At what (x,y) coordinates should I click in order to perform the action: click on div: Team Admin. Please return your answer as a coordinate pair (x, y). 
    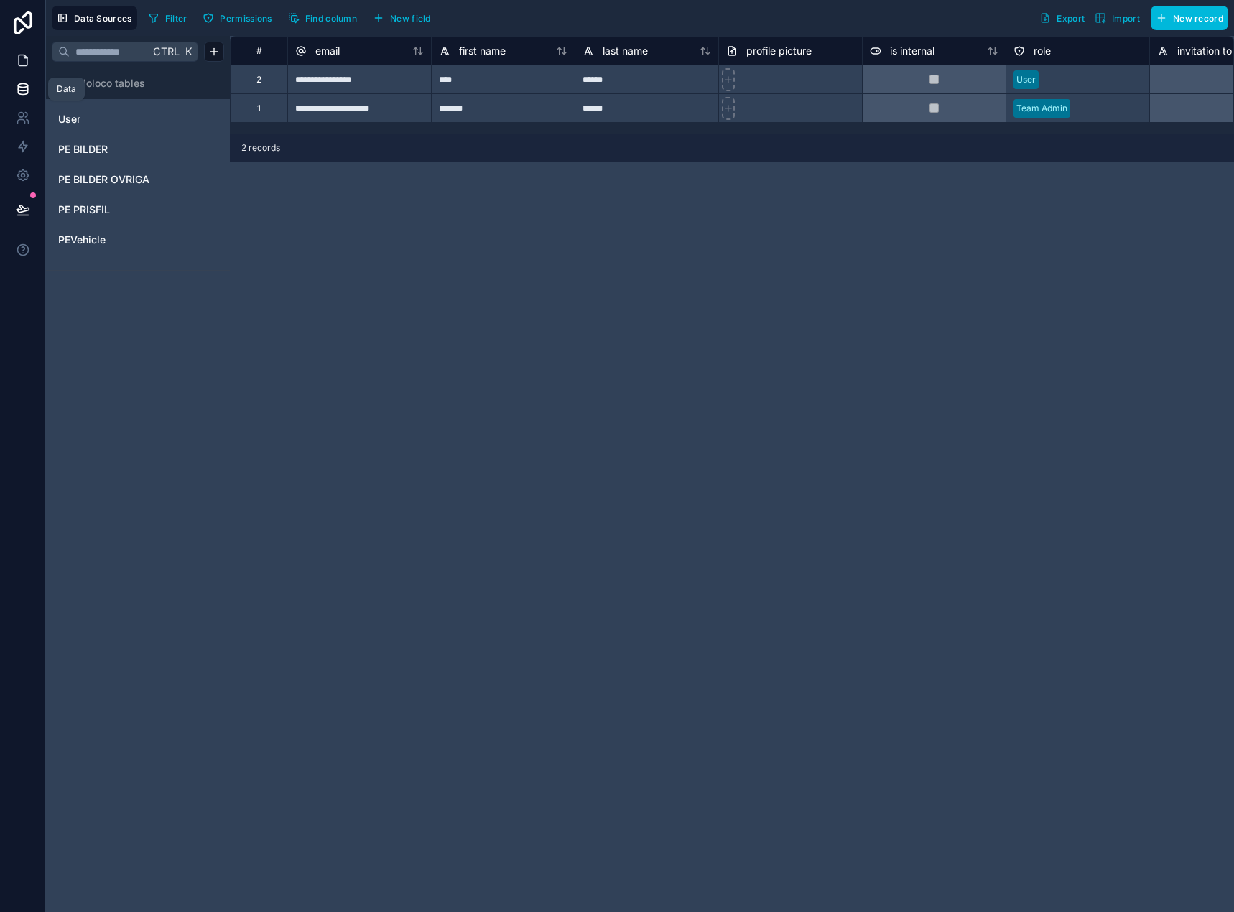
    Looking at the image, I should click on (1041, 108).